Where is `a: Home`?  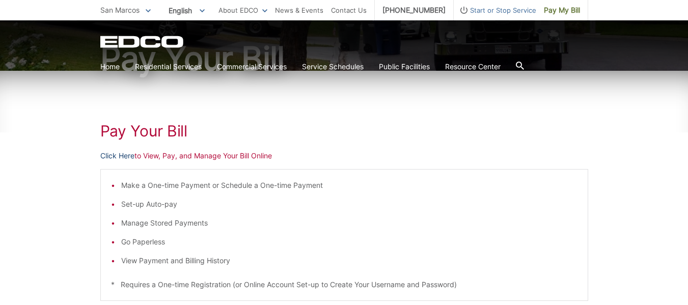
a: Home is located at coordinates (110, 67).